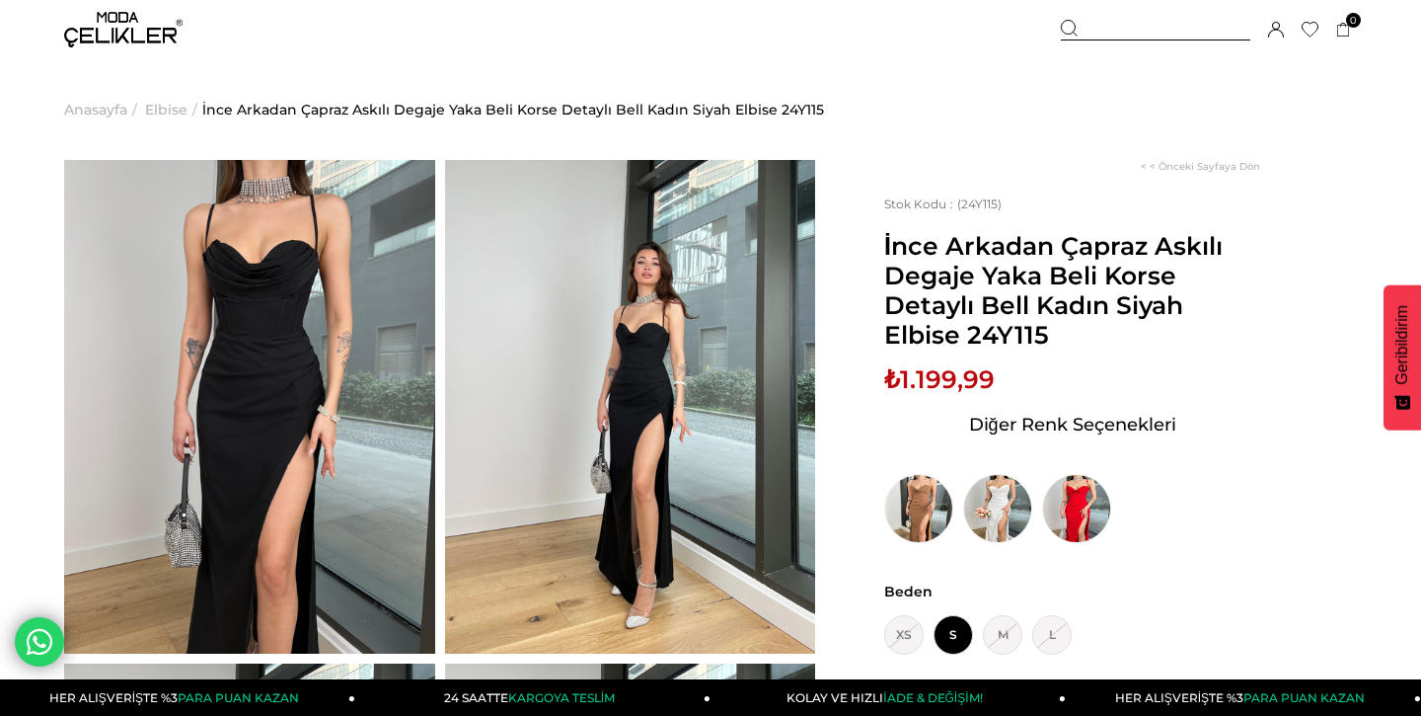 The image size is (1421, 716). Describe the element at coordinates (513, 110) in the screenshot. I see `a: İnce Arkadan Çapraz Askılı Degaje Yaka Beli Korse Detaylı Bell Kadın Siyah Elbise 24Y115` at that location.